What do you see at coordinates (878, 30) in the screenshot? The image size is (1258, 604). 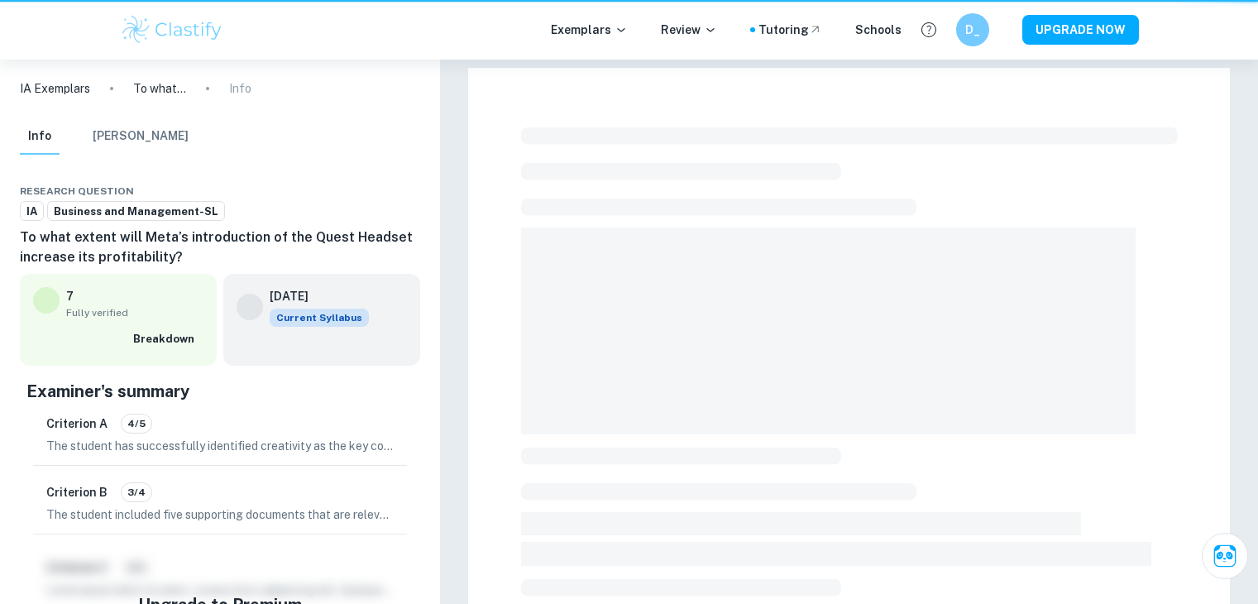 I see `div: Schools` at bounding box center [878, 30].